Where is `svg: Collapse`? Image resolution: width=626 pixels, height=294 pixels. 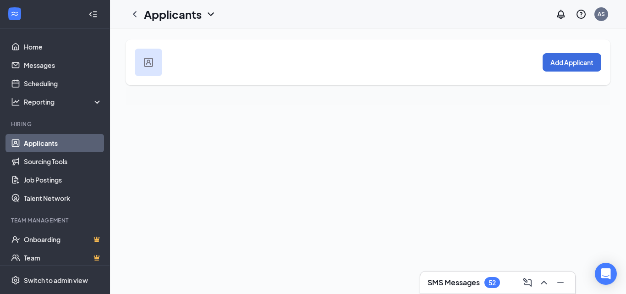
svg: Collapse is located at coordinates (93, 14).